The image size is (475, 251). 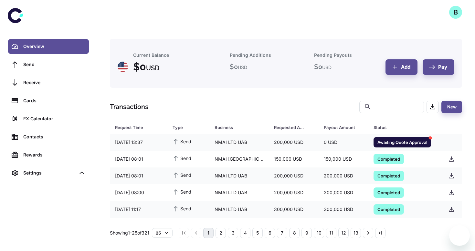 What do you see at coordinates (333, 55) in the screenshot?
I see `h6: Pending Payouts` at bounding box center [333, 55].